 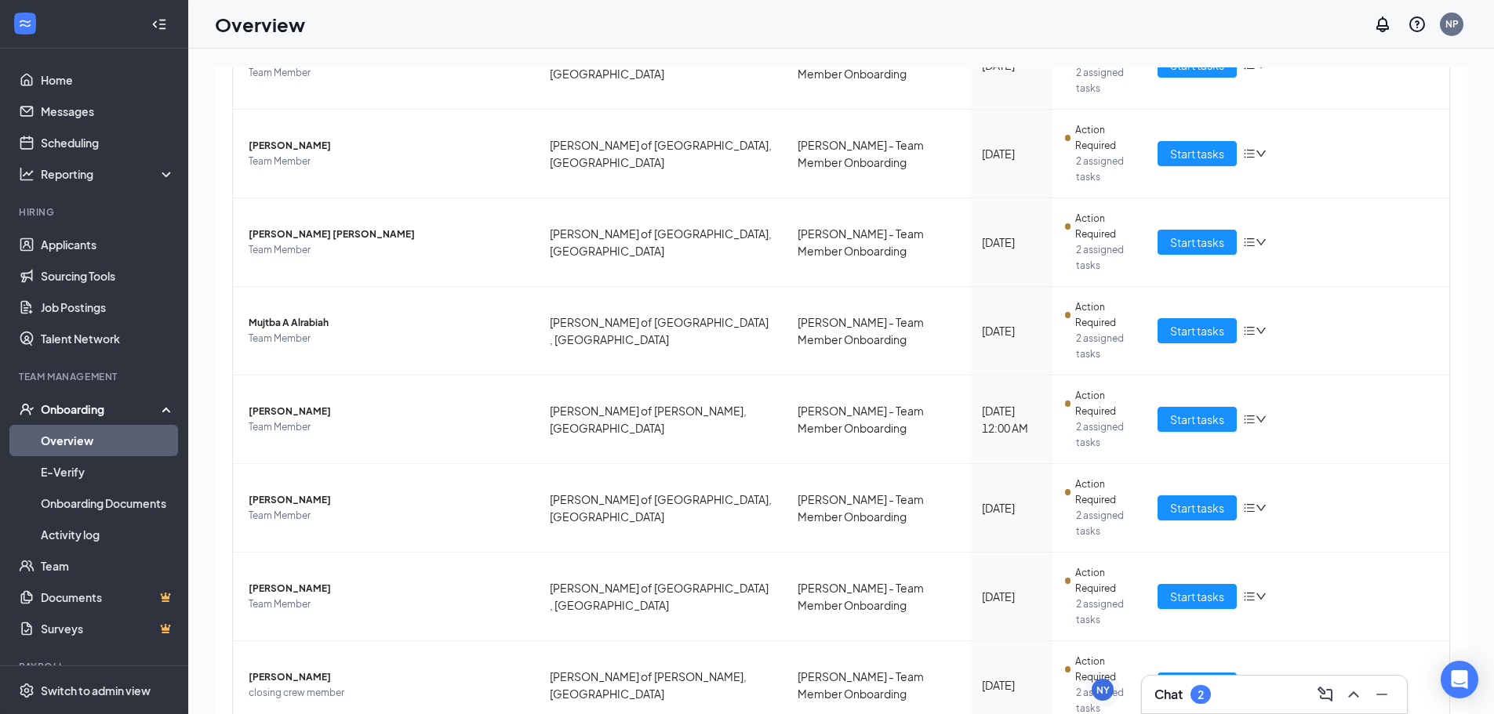 What do you see at coordinates (1382, 695) in the screenshot?
I see `button: Minimize` at bounding box center [1382, 695].